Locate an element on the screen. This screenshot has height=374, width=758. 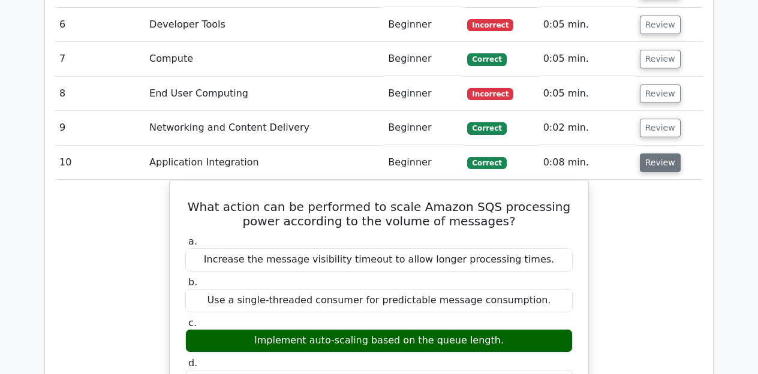
td: Developer Tools is located at coordinates (264, 25).